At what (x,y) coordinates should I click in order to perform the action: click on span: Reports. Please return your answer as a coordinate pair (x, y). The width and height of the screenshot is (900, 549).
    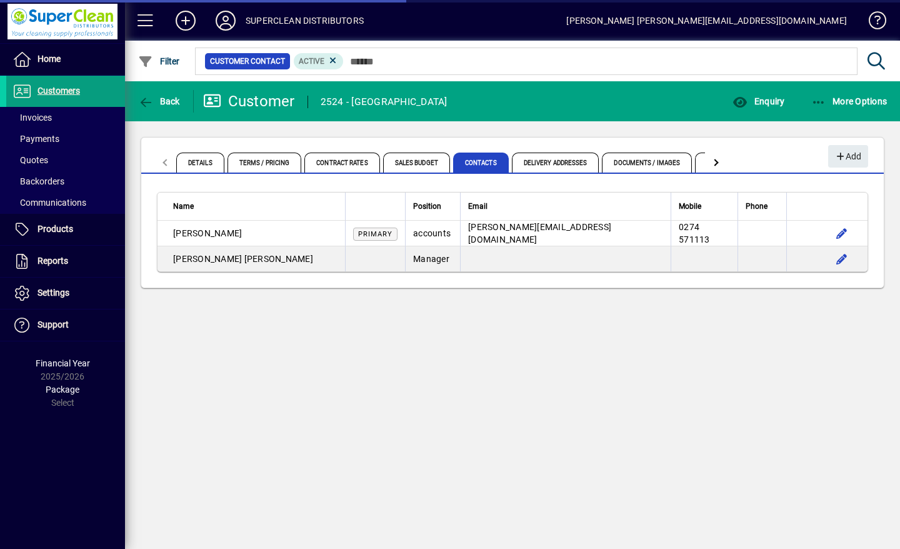
    Looking at the image, I should click on (53, 261).